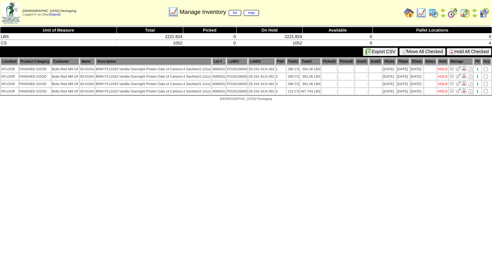 Image resolution: width=492 pixels, height=259 pixels. What do you see at coordinates (453, 13) in the screenshot?
I see `img: calendarblend.gif` at bounding box center [453, 13].